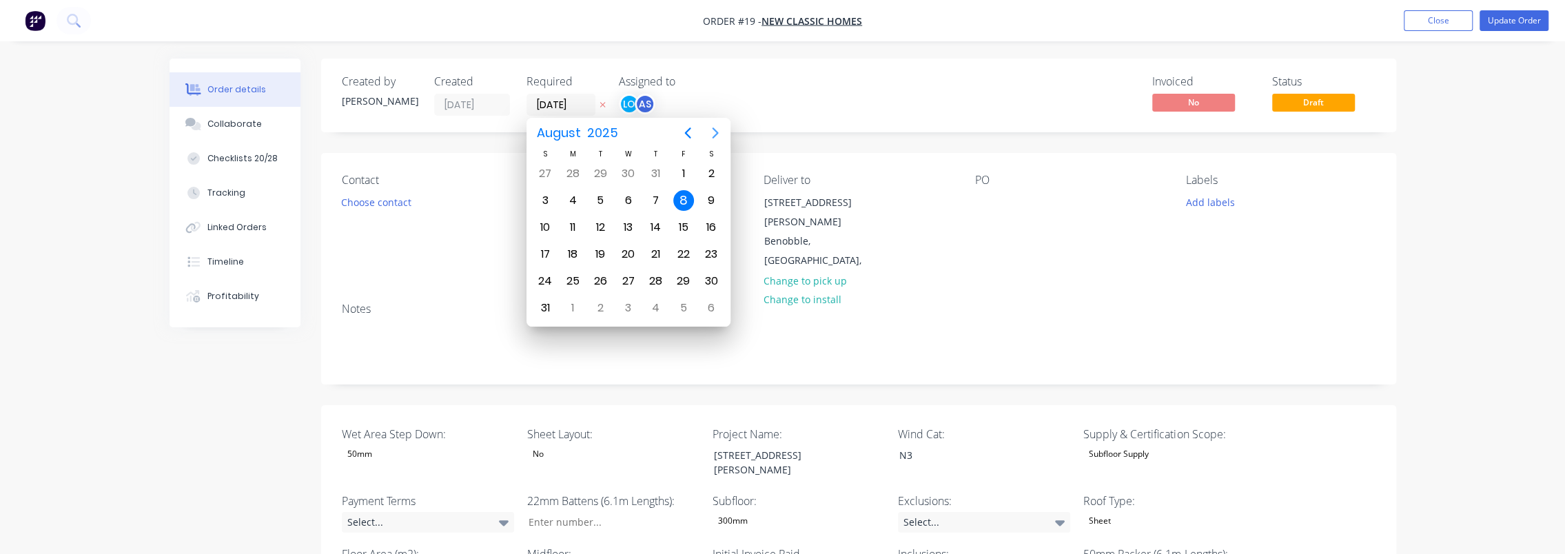 This screenshot has height=554, width=1565. What do you see at coordinates (715, 133) in the screenshot?
I see `button: Next page` at bounding box center [715, 133].